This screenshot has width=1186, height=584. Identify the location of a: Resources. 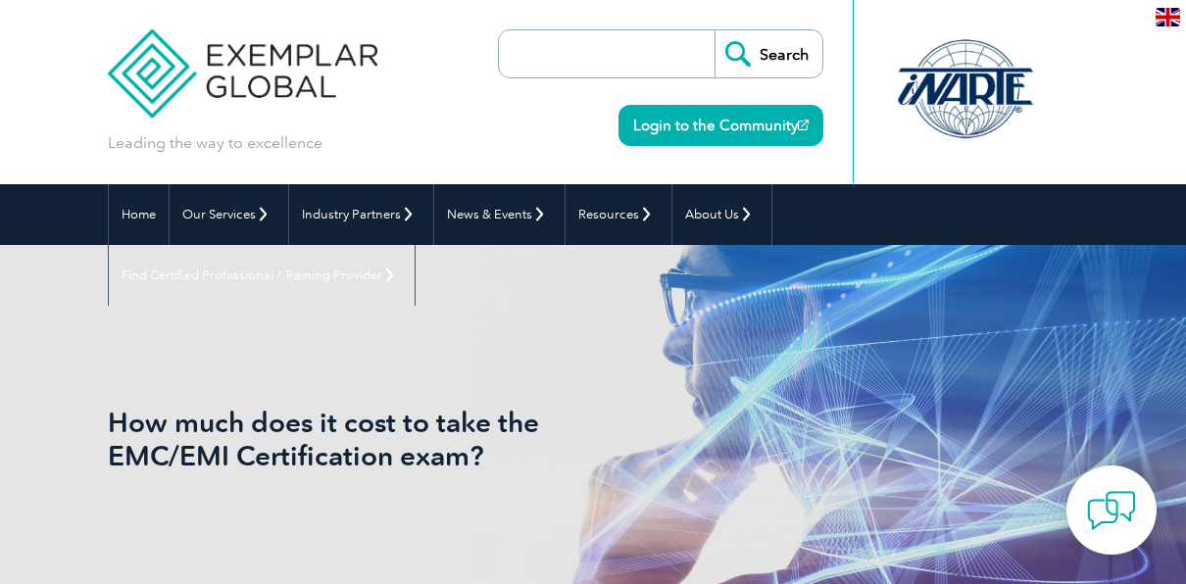
(619, 215).